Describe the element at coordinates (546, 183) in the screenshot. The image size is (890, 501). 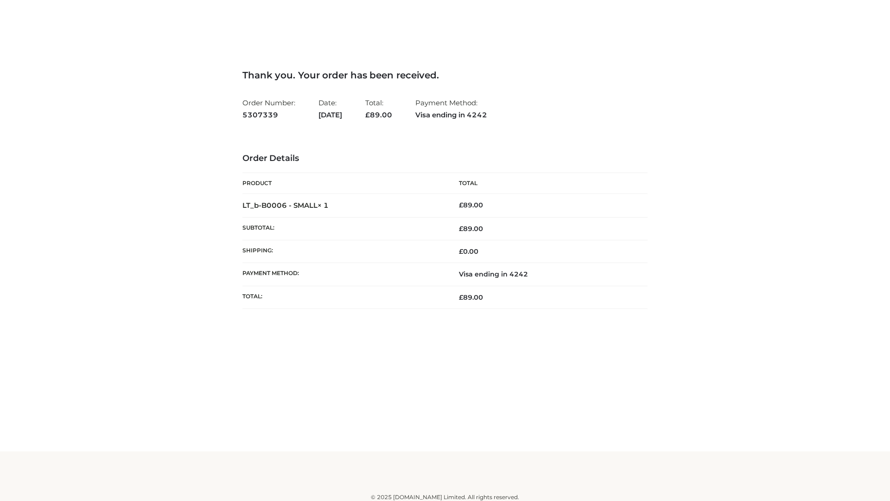
I see `th: Total` at that location.